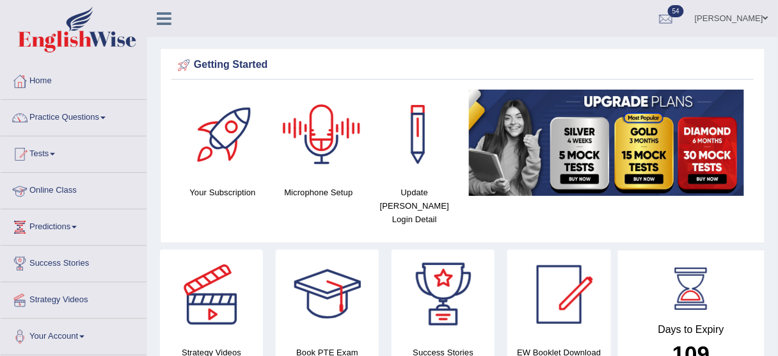 Image resolution: width=778 pixels, height=356 pixels. I want to click on span: 54, so click(676, 11).